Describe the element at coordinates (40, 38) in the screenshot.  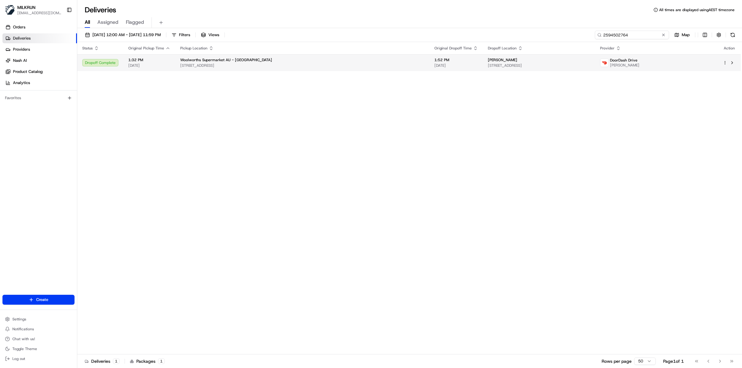
I see `a: Deliveries` at that location.